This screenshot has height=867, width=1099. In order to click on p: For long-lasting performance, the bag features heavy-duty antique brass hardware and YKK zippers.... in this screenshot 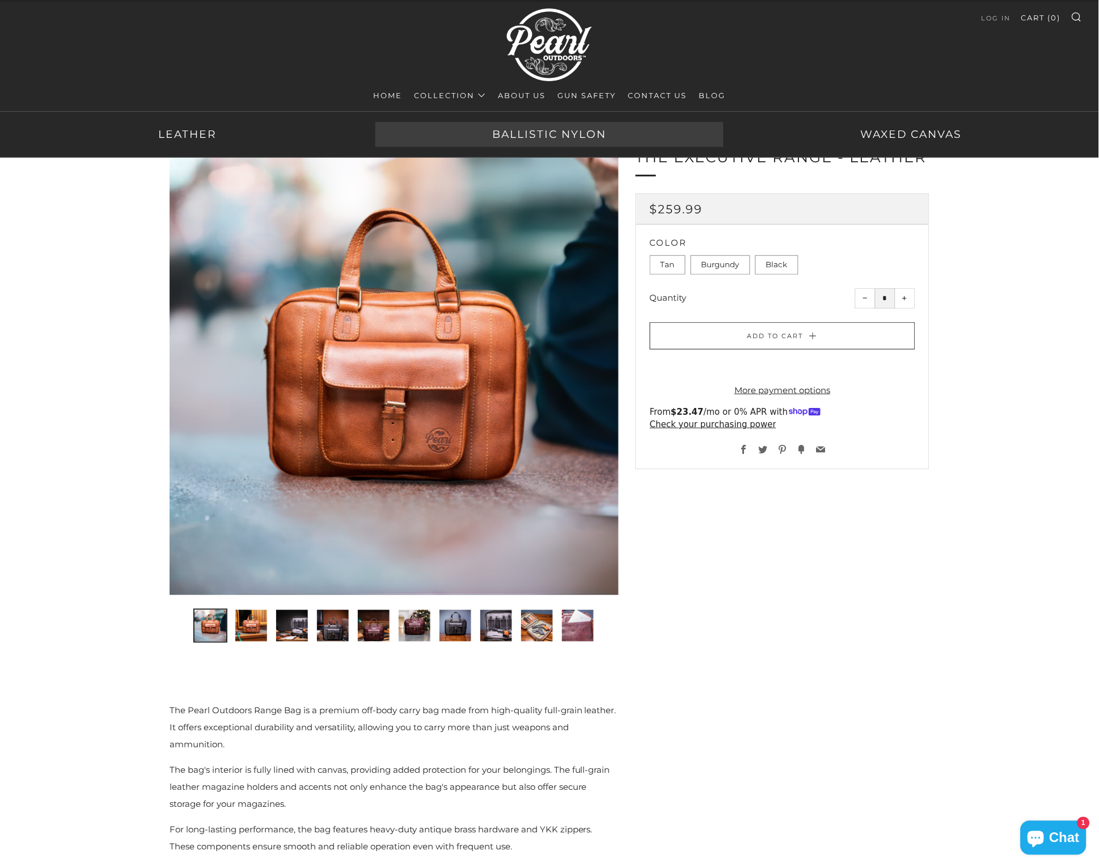, I will do `click(394, 838)`.